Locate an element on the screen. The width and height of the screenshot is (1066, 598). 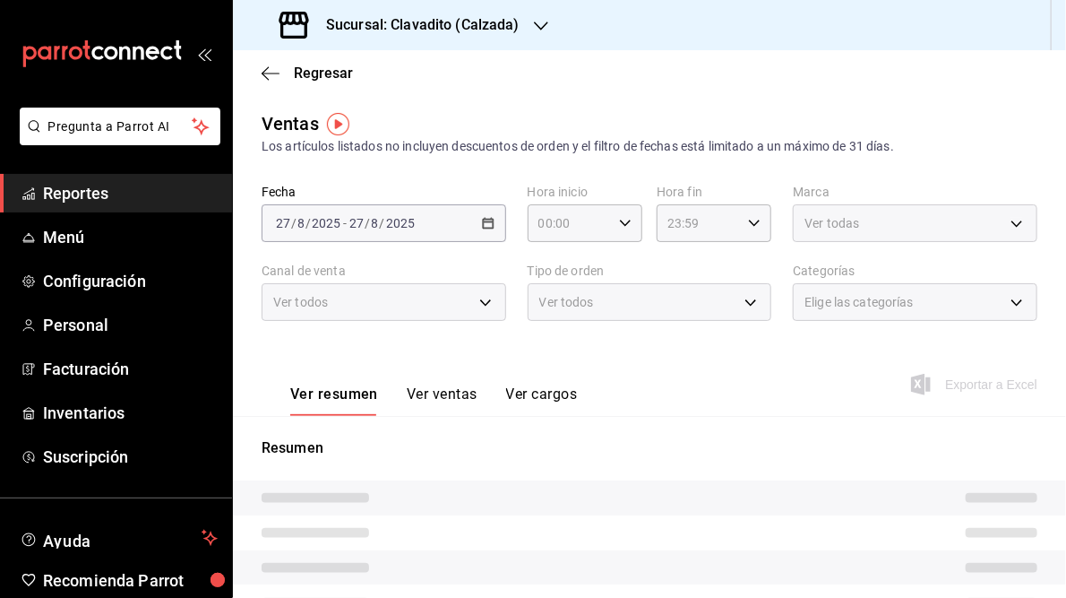
label: Canal de venta is located at coordinates (383, 271).